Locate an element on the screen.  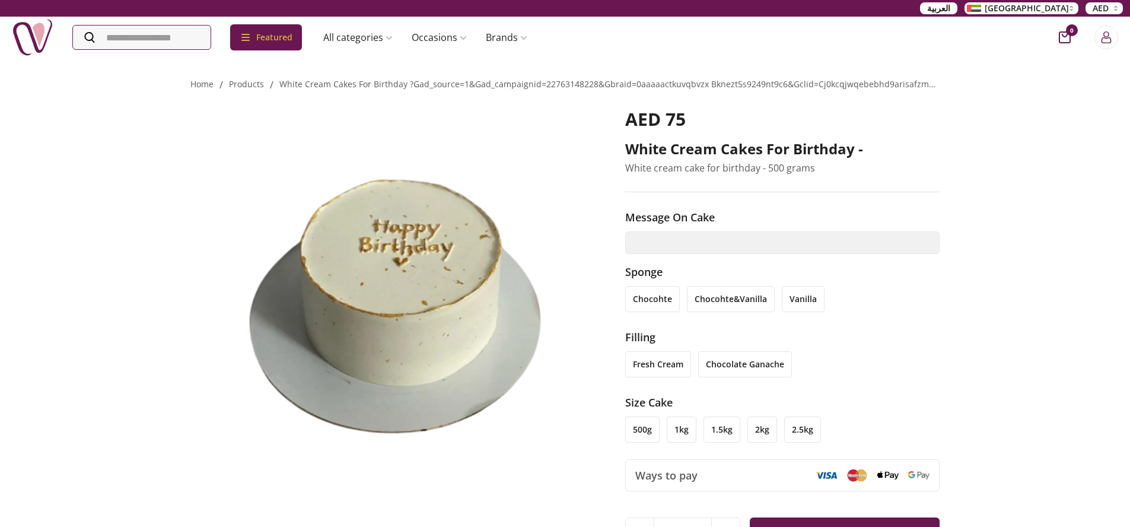
a: Brands is located at coordinates (507, 37).